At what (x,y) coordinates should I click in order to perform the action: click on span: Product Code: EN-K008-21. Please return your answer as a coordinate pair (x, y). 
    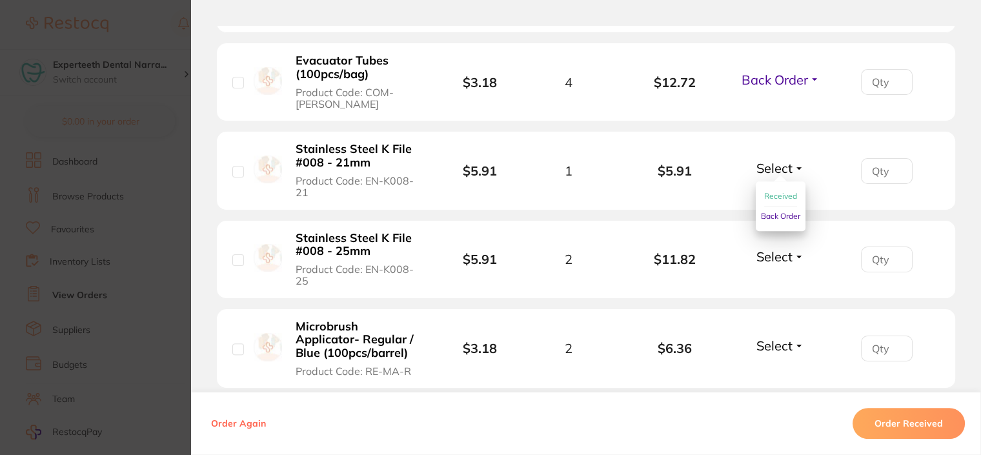
    Looking at the image, I should click on (358, 187).